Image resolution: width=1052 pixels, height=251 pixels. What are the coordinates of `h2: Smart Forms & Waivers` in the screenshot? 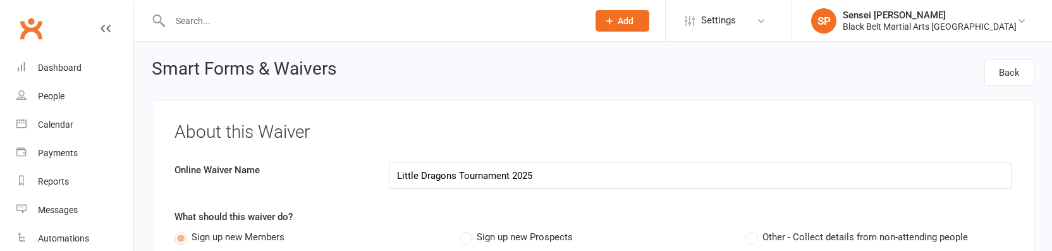 It's located at (244, 71).